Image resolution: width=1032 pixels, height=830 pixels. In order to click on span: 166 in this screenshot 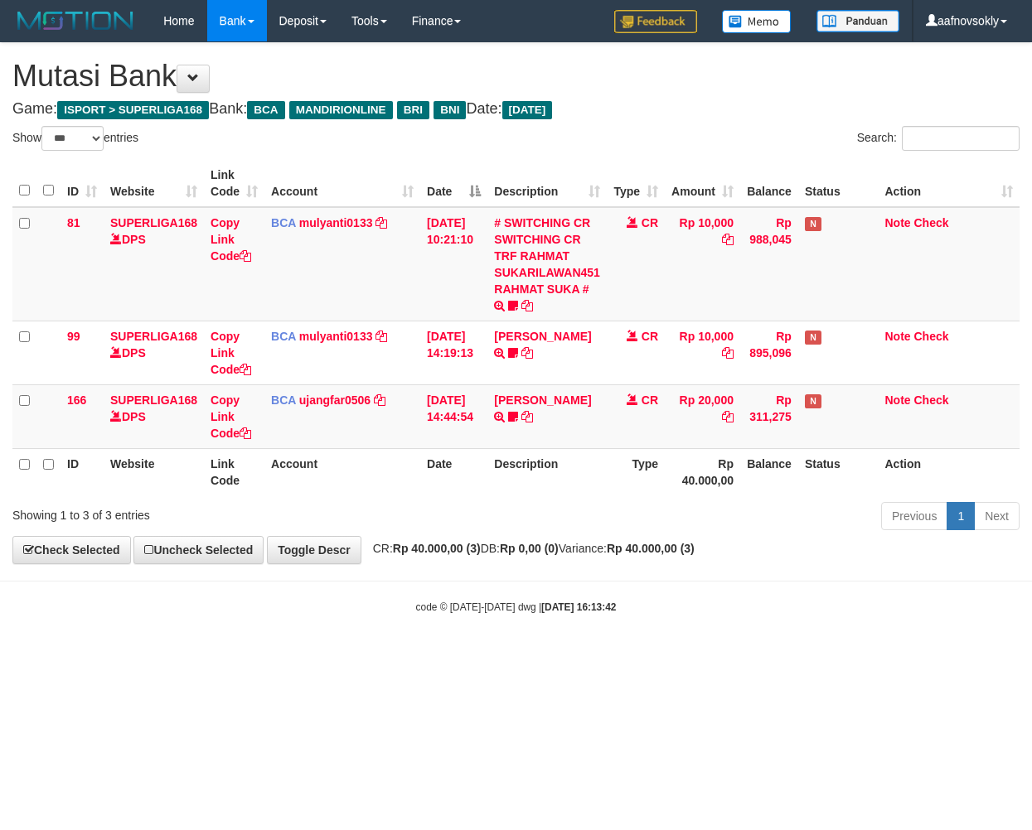, I will do `click(76, 400)`.